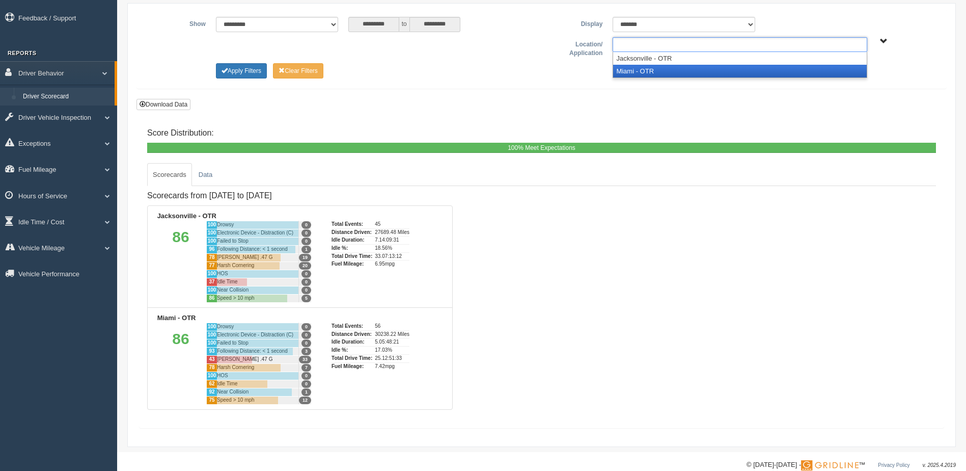 The image size is (966, 471). Describe the element at coordinates (392, 326) in the screenshot. I see `div: 56` at that location.